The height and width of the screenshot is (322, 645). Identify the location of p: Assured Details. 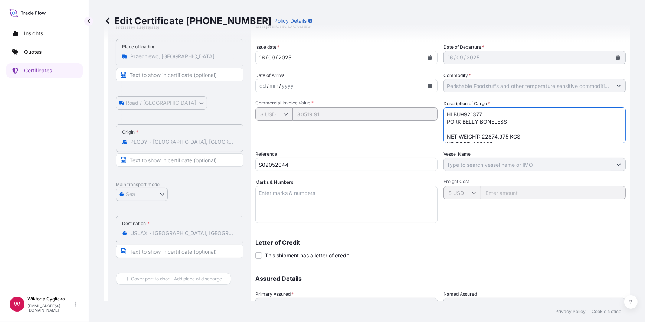
(441, 279).